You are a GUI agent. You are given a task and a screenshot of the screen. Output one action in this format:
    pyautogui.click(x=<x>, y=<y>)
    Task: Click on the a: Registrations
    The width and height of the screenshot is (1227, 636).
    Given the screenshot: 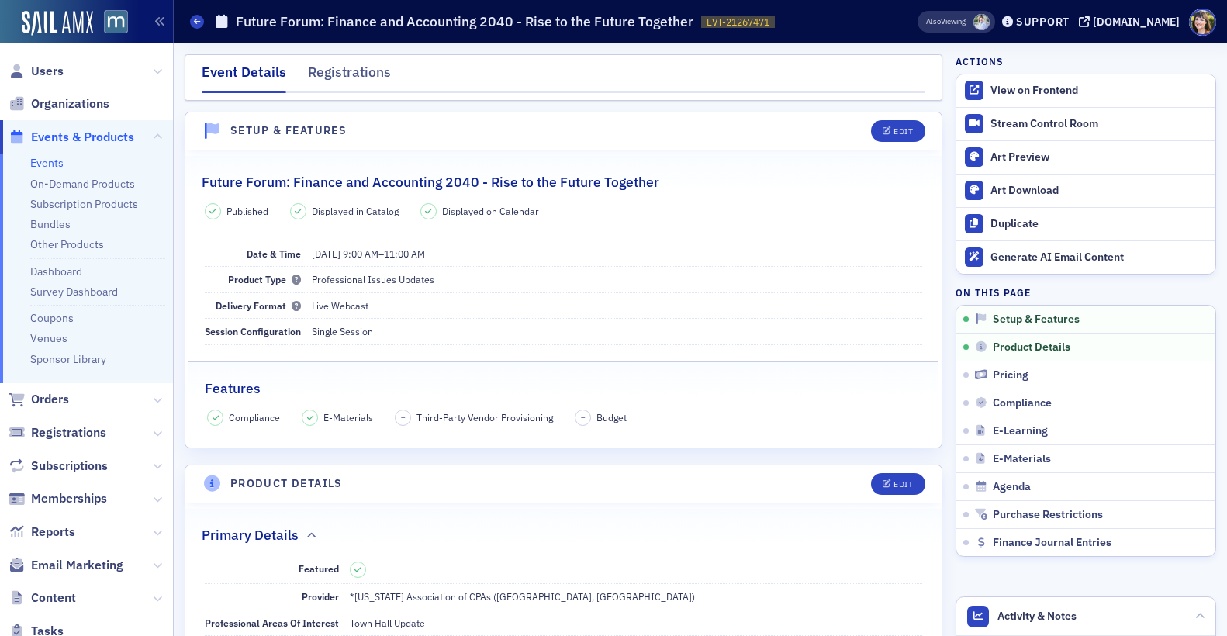 What is the action you would take?
    pyautogui.click(x=57, y=433)
    